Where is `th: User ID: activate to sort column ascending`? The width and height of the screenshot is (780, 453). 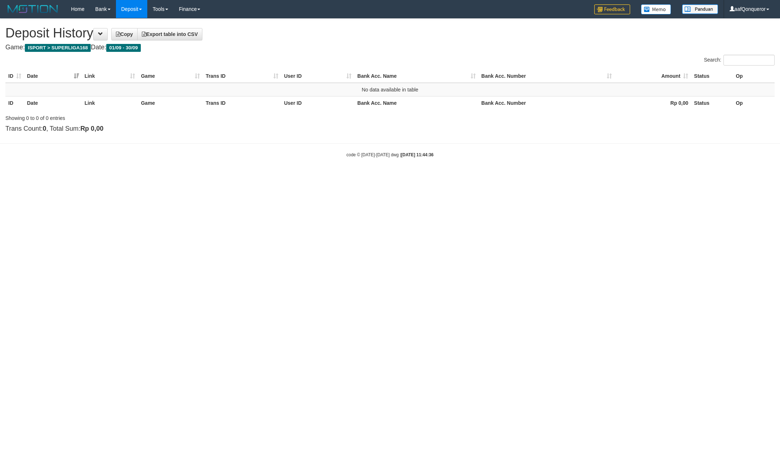 th: User ID: activate to sort column ascending is located at coordinates (318, 76).